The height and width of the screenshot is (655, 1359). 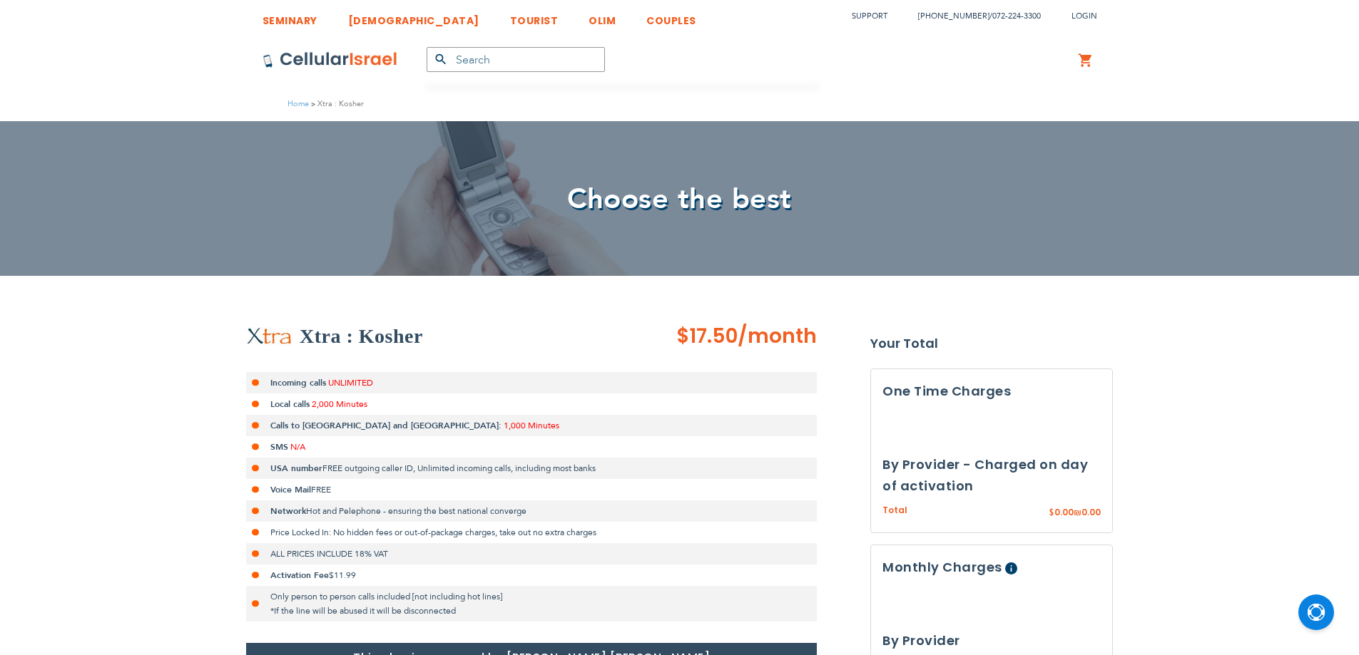 What do you see at coordinates (942, 567) in the screenshot?
I see `span: Monthly Charges` at bounding box center [942, 567].